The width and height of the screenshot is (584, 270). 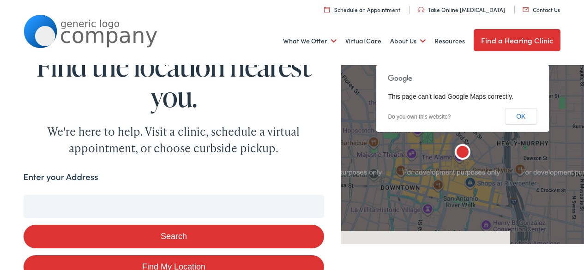 What do you see at coordinates (520, 116) in the screenshot?
I see `button: OK` at bounding box center [520, 116].